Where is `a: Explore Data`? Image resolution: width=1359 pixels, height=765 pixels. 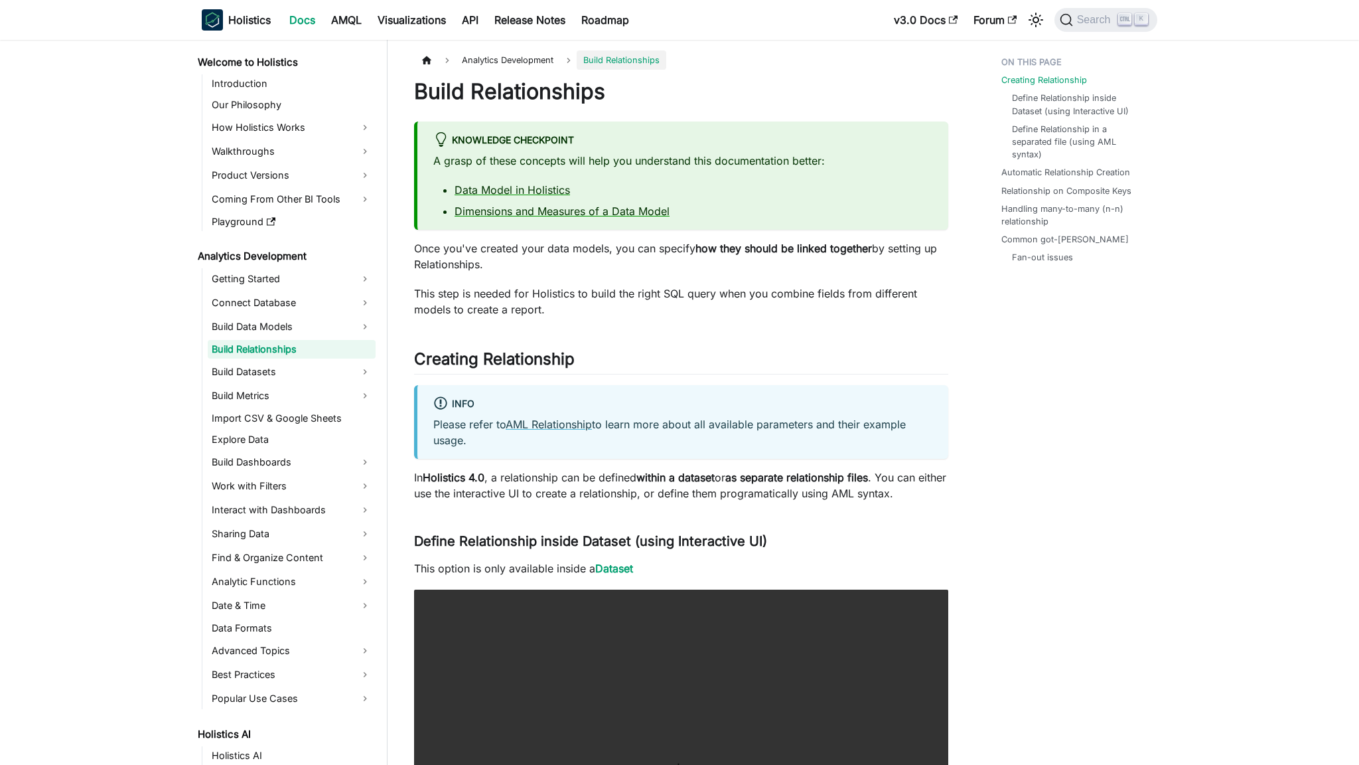 a: Explore Data is located at coordinates (291, 439).